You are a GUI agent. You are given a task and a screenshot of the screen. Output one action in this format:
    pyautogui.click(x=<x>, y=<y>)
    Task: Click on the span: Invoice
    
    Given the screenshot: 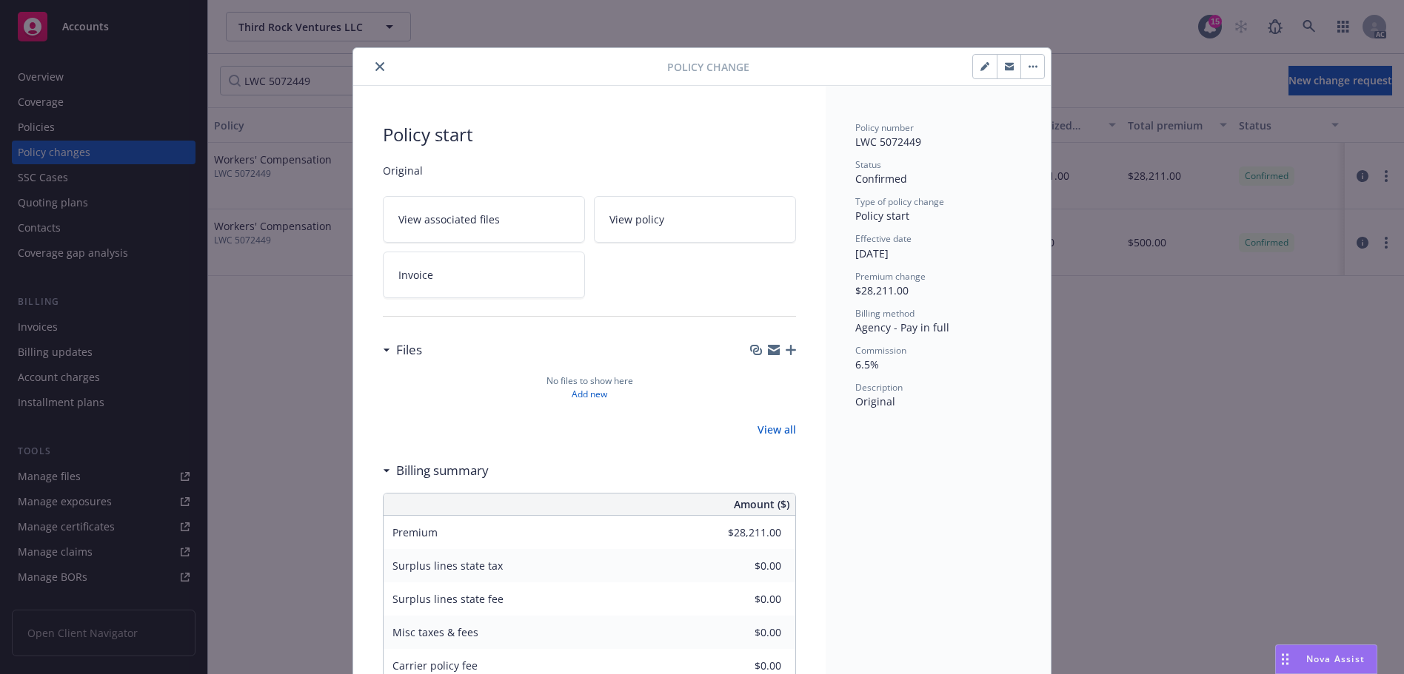 What is the action you would take?
    pyautogui.click(x=415, y=275)
    